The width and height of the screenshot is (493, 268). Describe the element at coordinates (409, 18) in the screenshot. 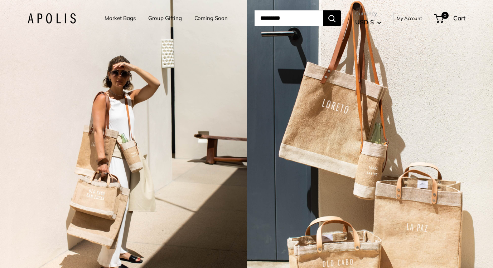

I see `a: My Account` at that location.